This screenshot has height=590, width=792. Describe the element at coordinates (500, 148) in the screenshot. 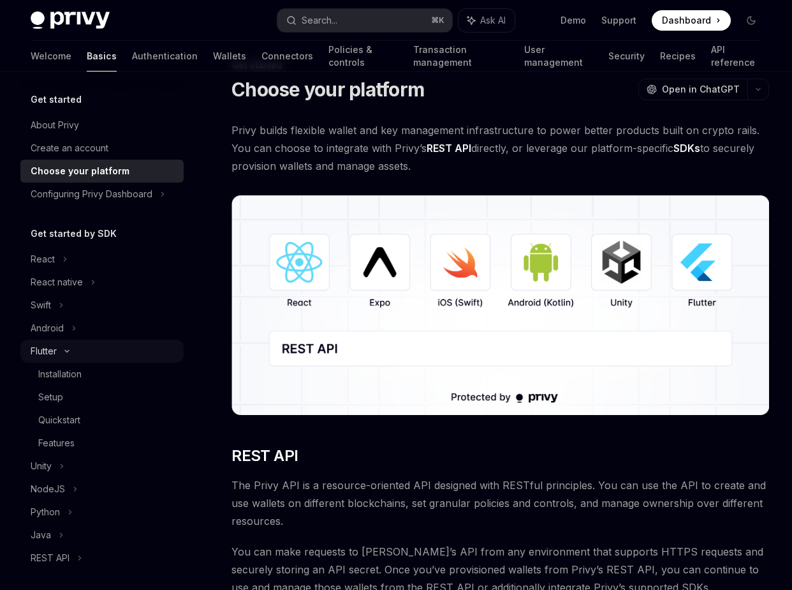

I see `span: Privy builds flexible wallet and key management infrastructure to power better products built on ...` at that location.